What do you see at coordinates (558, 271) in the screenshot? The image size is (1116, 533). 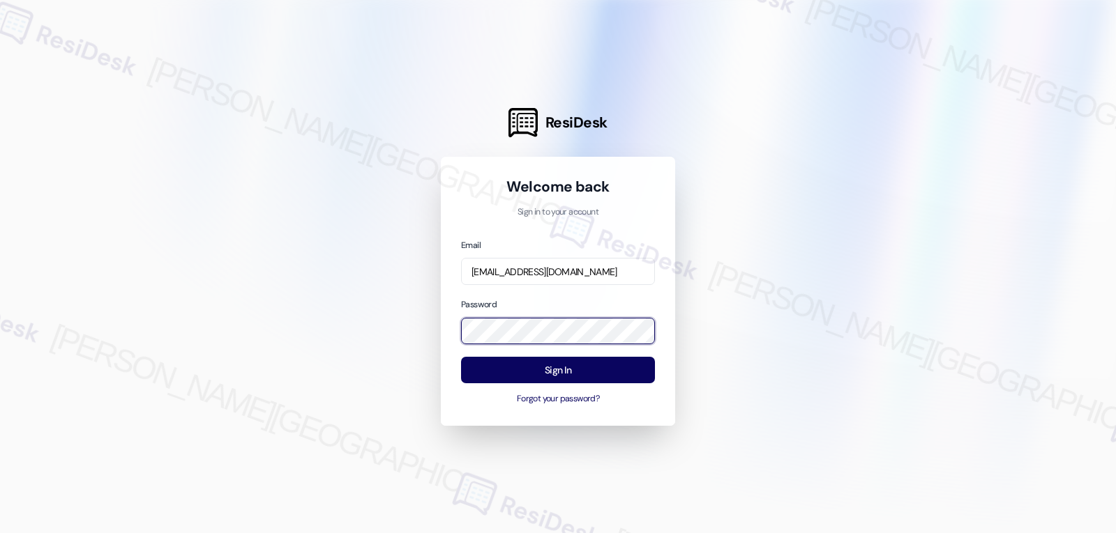 I see `input: name@example.com` at bounding box center [558, 271].